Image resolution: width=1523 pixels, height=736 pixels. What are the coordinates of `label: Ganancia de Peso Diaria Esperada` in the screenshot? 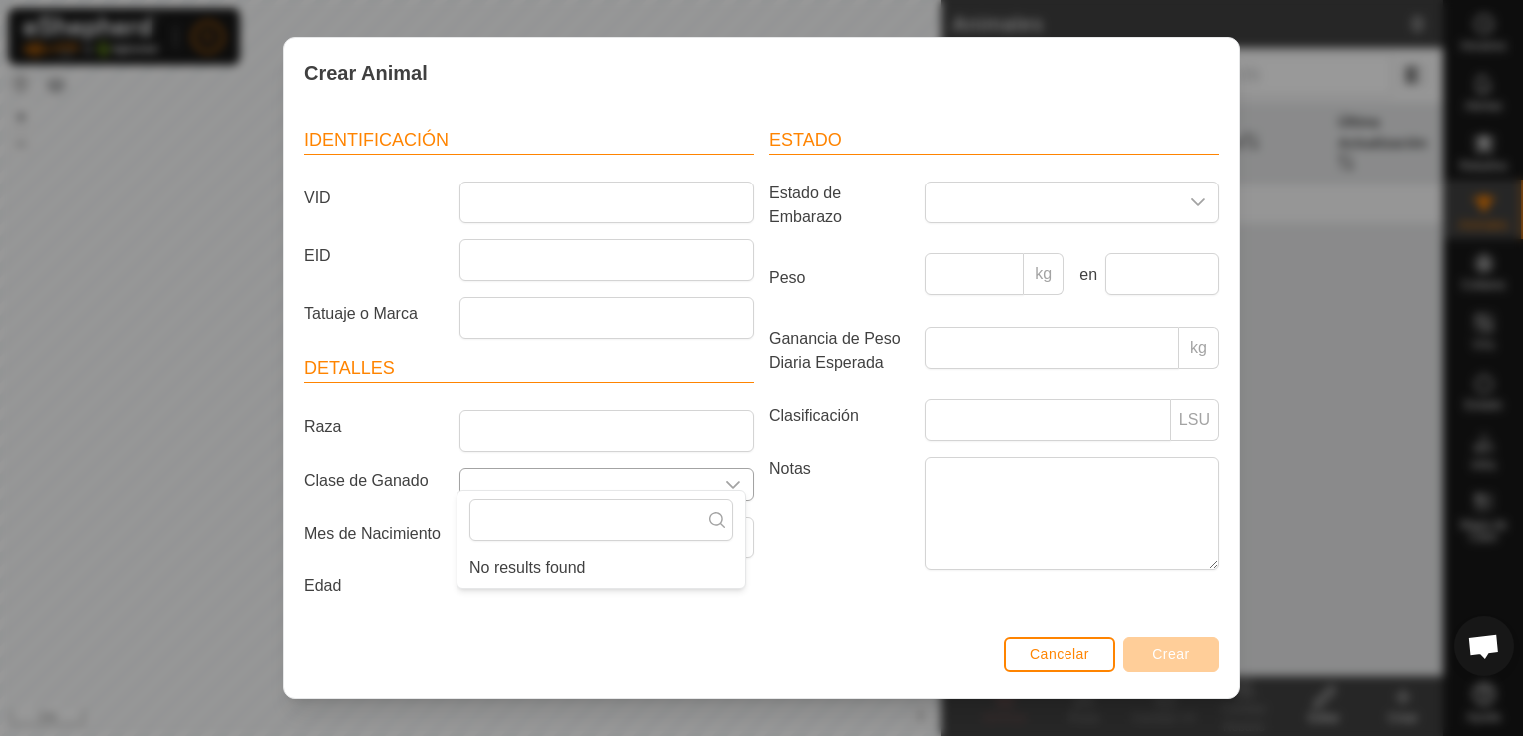 It's located at (839, 351).